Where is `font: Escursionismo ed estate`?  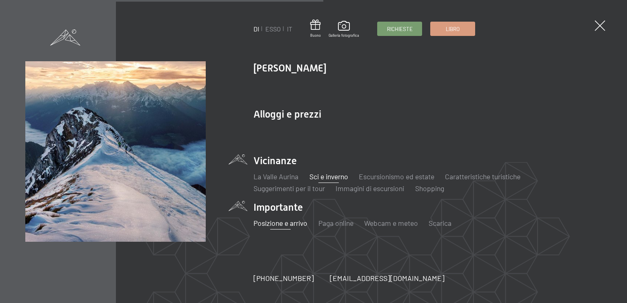
font: Escursionismo ed estate is located at coordinates (396, 176).